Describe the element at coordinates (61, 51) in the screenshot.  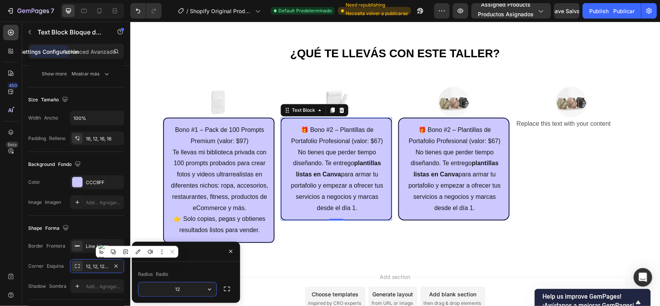
I see `sider-trans-text: Configuración` at that location.